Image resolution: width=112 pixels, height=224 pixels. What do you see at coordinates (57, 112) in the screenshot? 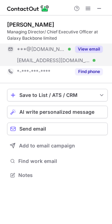
I see `button: AI write personalized message` at bounding box center [57, 112].